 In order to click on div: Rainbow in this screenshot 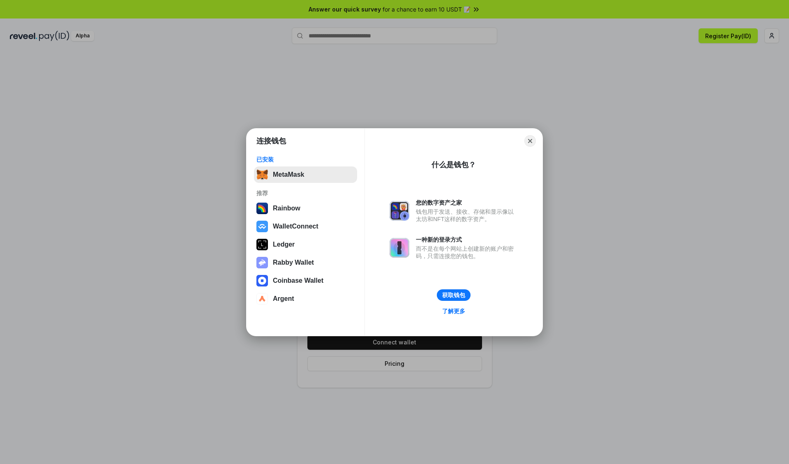, I will do `click(286, 208)`.